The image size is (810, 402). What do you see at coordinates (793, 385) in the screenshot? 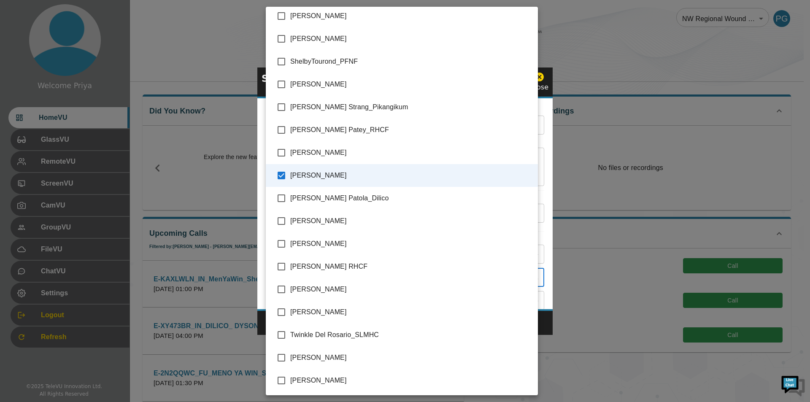
I see `img: Chat Widget` at bounding box center [793, 385].